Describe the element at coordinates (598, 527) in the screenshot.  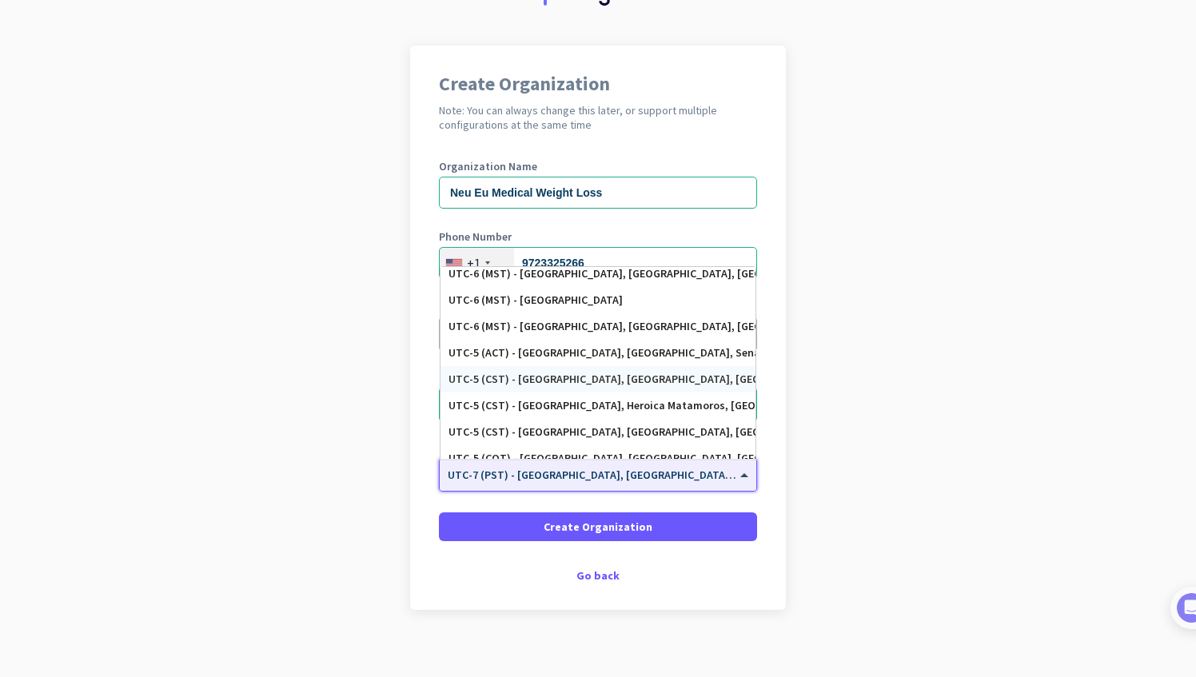
I see `button: Create Organization` at that location.